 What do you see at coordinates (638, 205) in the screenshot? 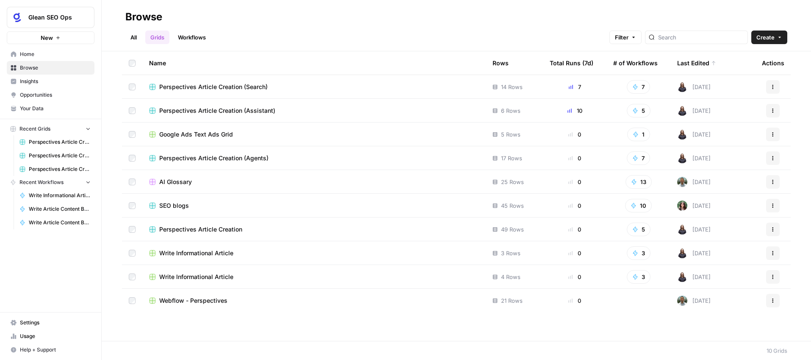
I see `button: 10` at bounding box center [638, 205].